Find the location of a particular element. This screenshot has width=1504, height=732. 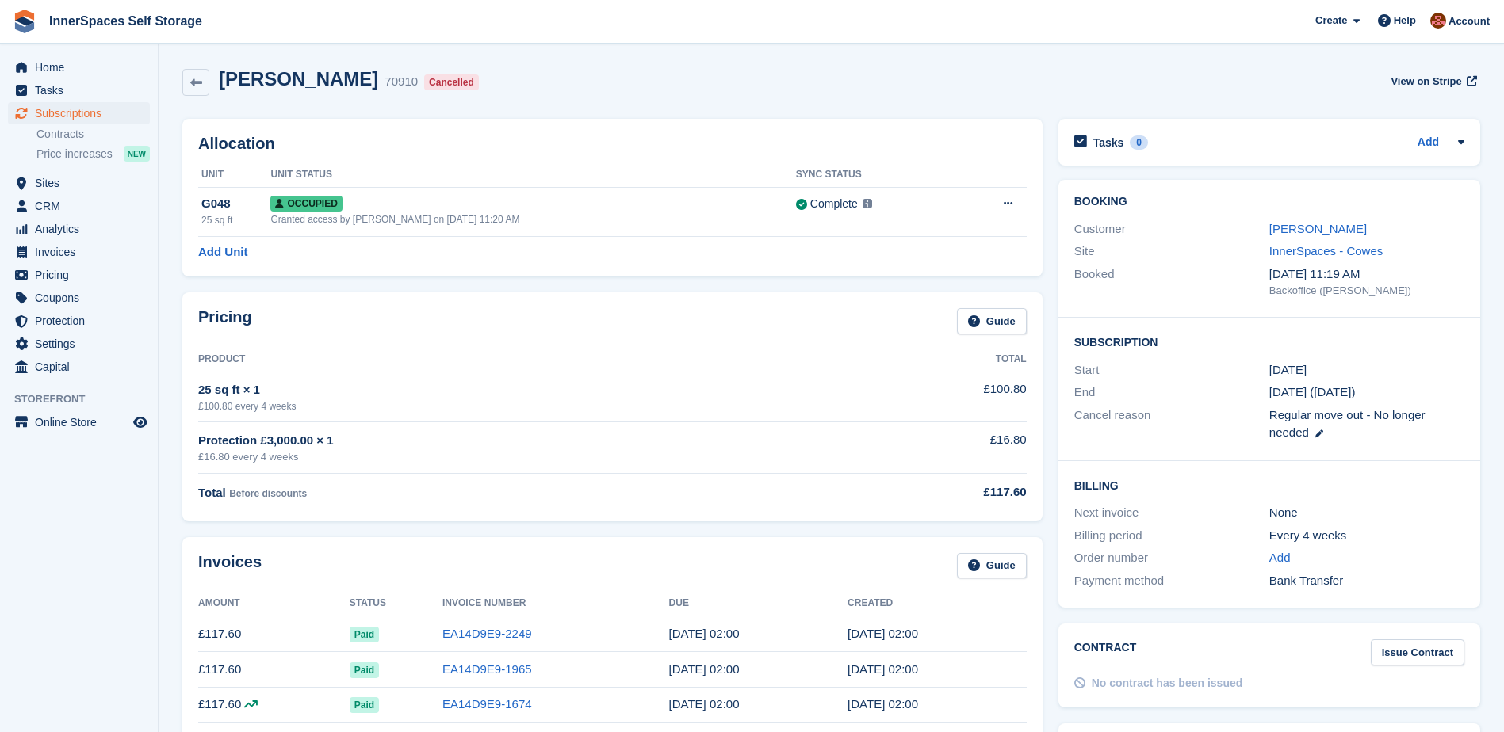

span: Home is located at coordinates (82, 67).